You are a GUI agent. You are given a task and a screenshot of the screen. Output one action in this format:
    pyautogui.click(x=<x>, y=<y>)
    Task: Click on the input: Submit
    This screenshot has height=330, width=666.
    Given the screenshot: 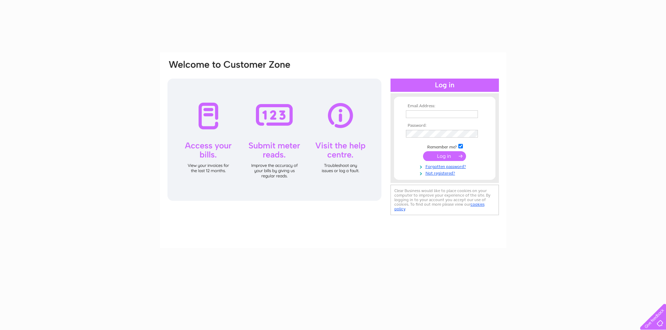 What is the action you would take?
    pyautogui.click(x=444, y=156)
    